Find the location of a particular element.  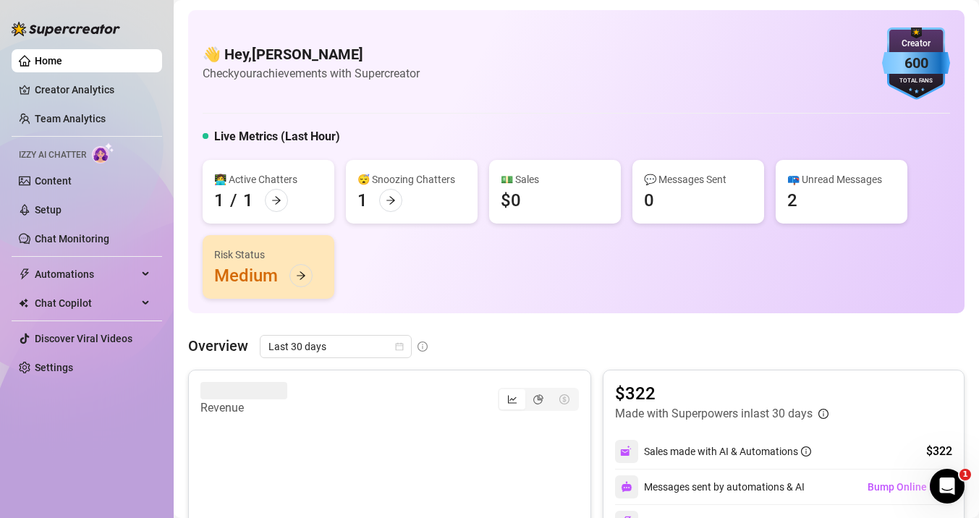

span: 1 is located at coordinates (965, 475).